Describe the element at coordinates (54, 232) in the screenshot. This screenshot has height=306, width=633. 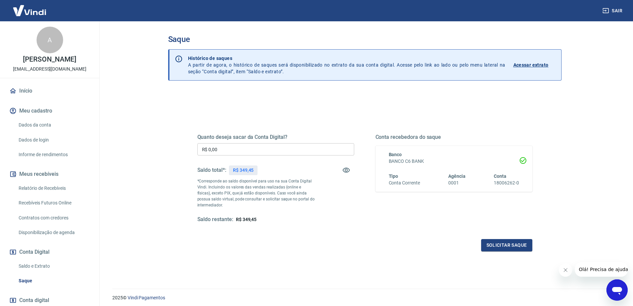
I see `a: Disponibilização de agenda` at that location.